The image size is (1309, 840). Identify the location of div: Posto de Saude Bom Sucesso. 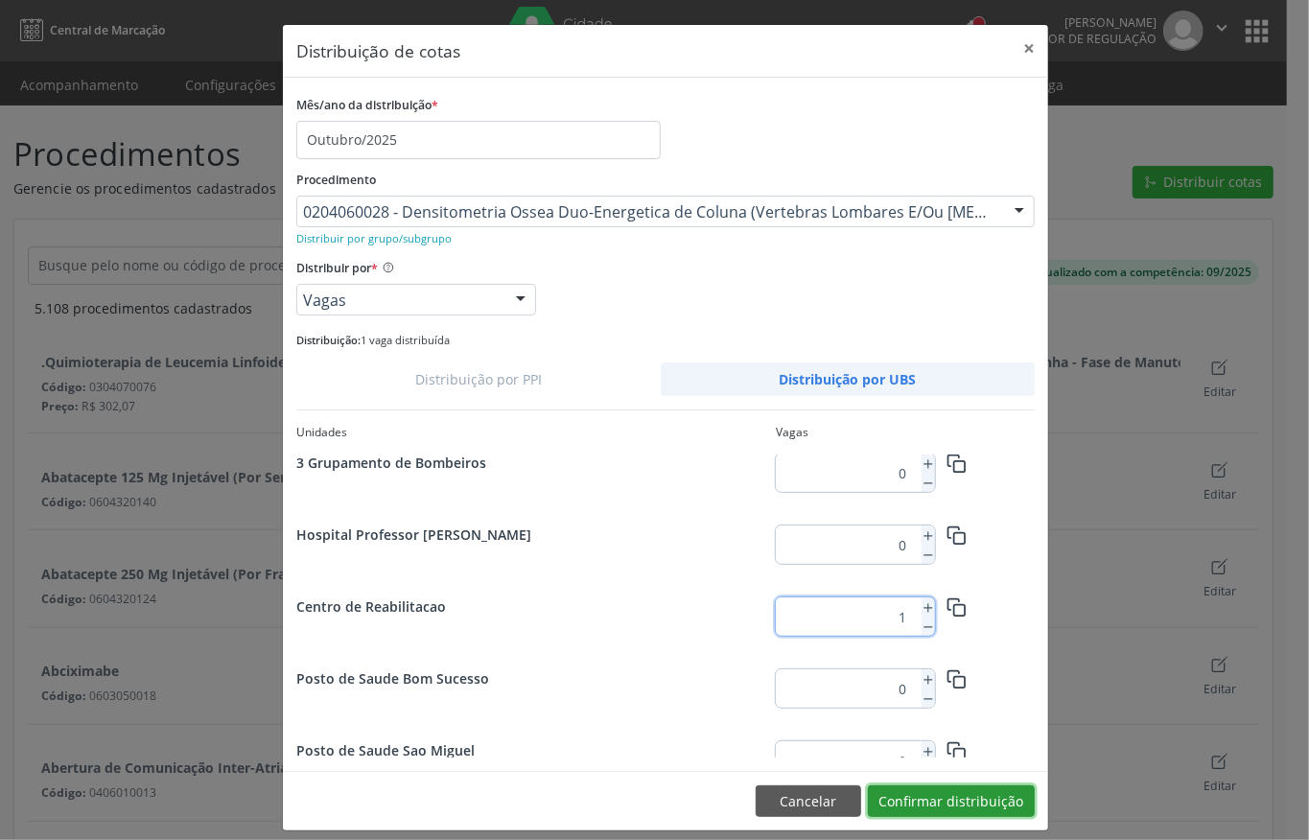
(536, 678).